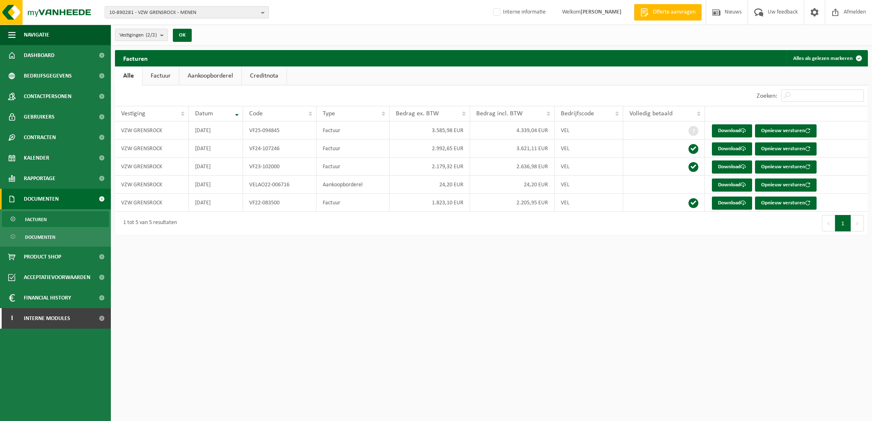 This screenshot has width=872, height=421. I want to click on td: VF22-083500, so click(279, 203).